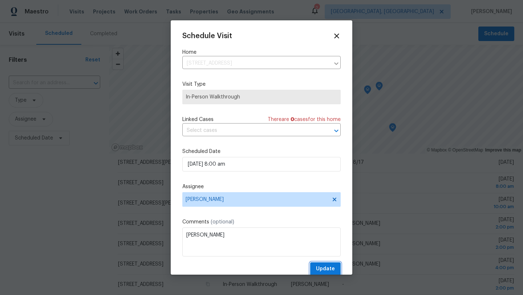 The width and height of the screenshot is (523, 295). I want to click on span: Close, so click(337, 36).